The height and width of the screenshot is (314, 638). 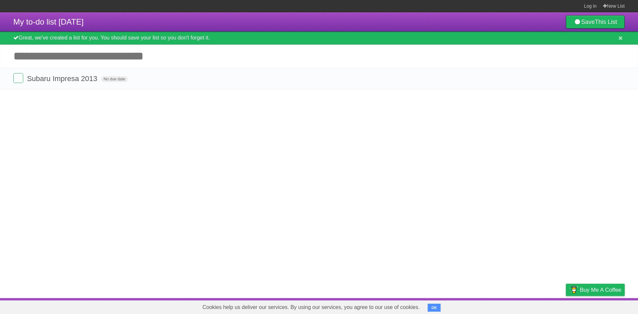 What do you see at coordinates (434, 308) in the screenshot?
I see `button: OK` at bounding box center [434, 308].